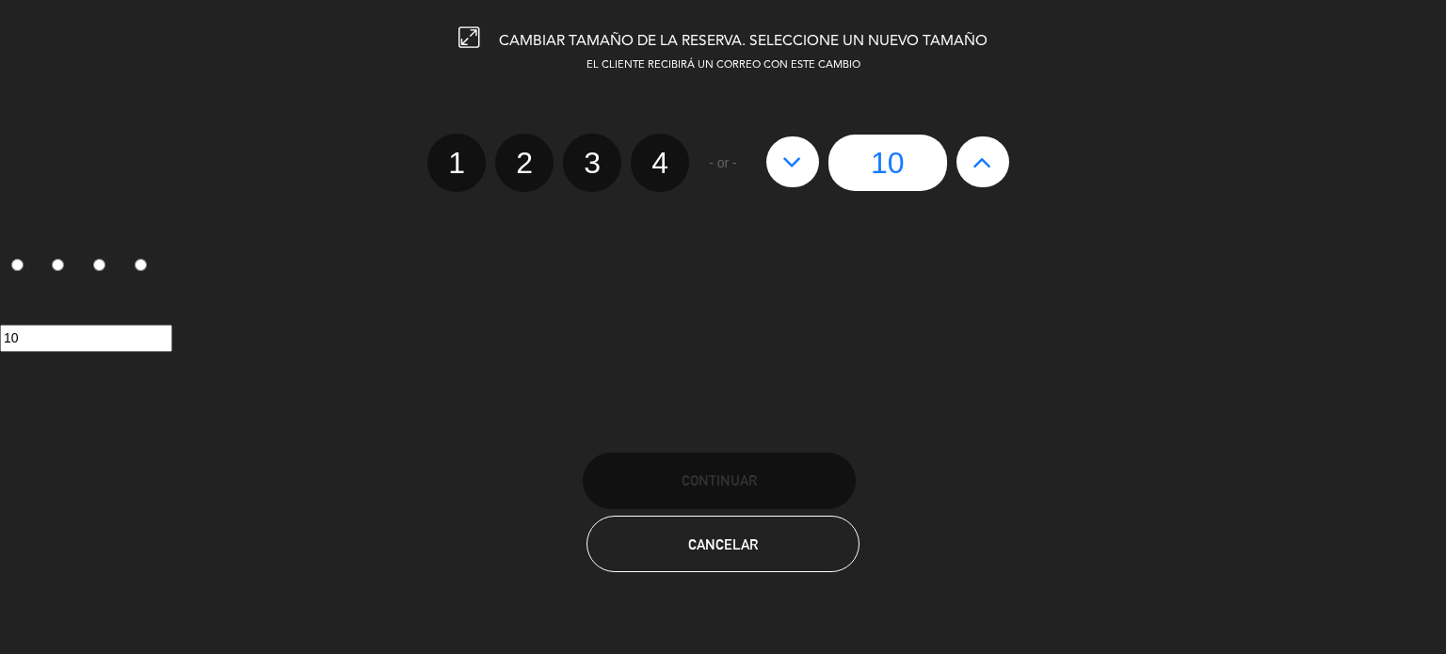 The image size is (1446, 654). I want to click on input: 1, so click(17, 265).